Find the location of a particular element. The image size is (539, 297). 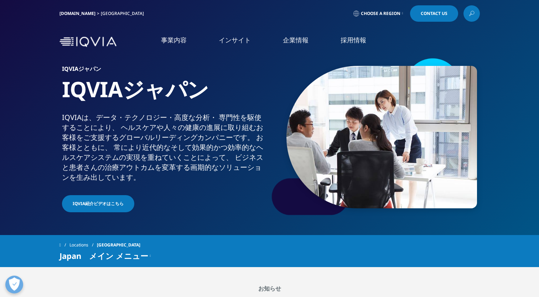

span: Contact Us is located at coordinates (434, 14).